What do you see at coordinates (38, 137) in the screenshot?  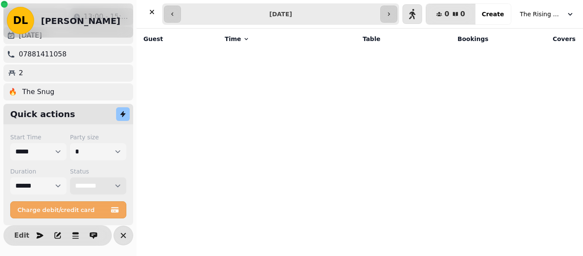 I see `label: Start Time` at bounding box center [38, 137].